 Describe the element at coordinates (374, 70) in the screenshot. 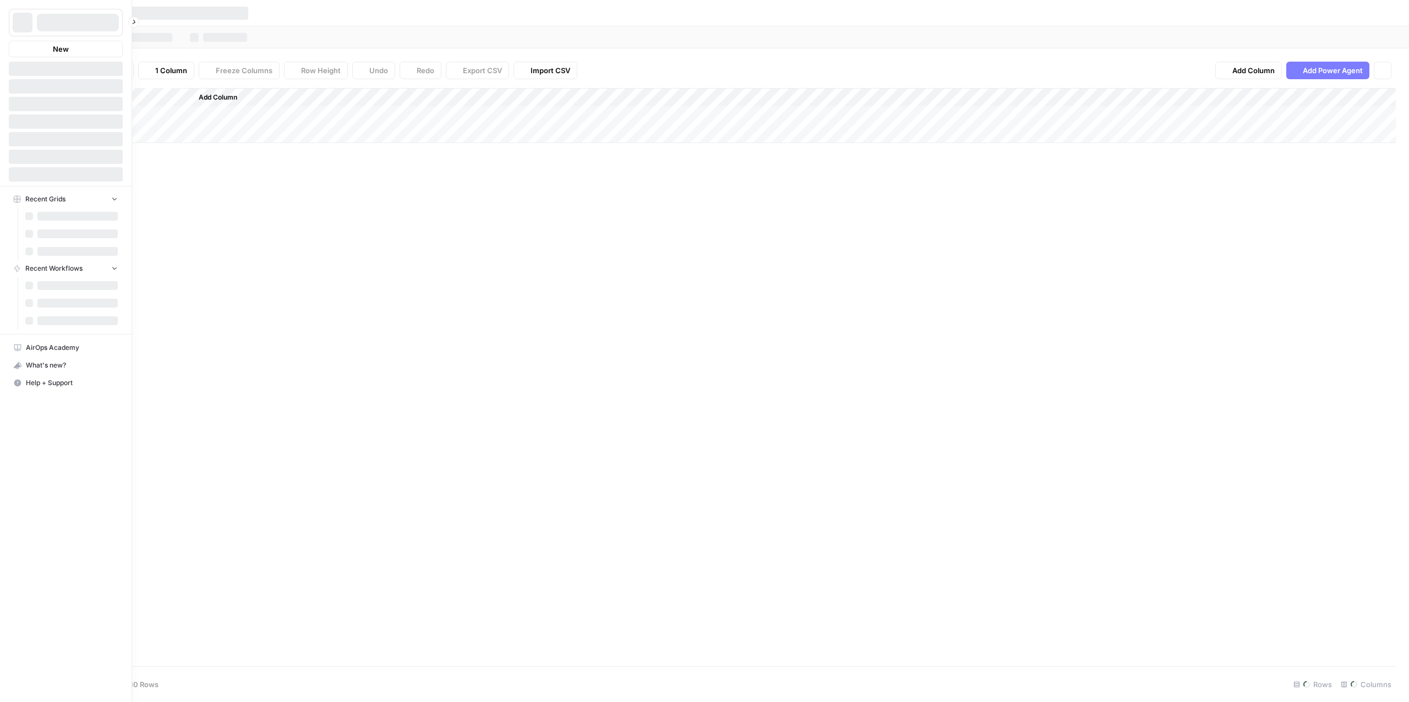

I see `button: Undo` at that location.